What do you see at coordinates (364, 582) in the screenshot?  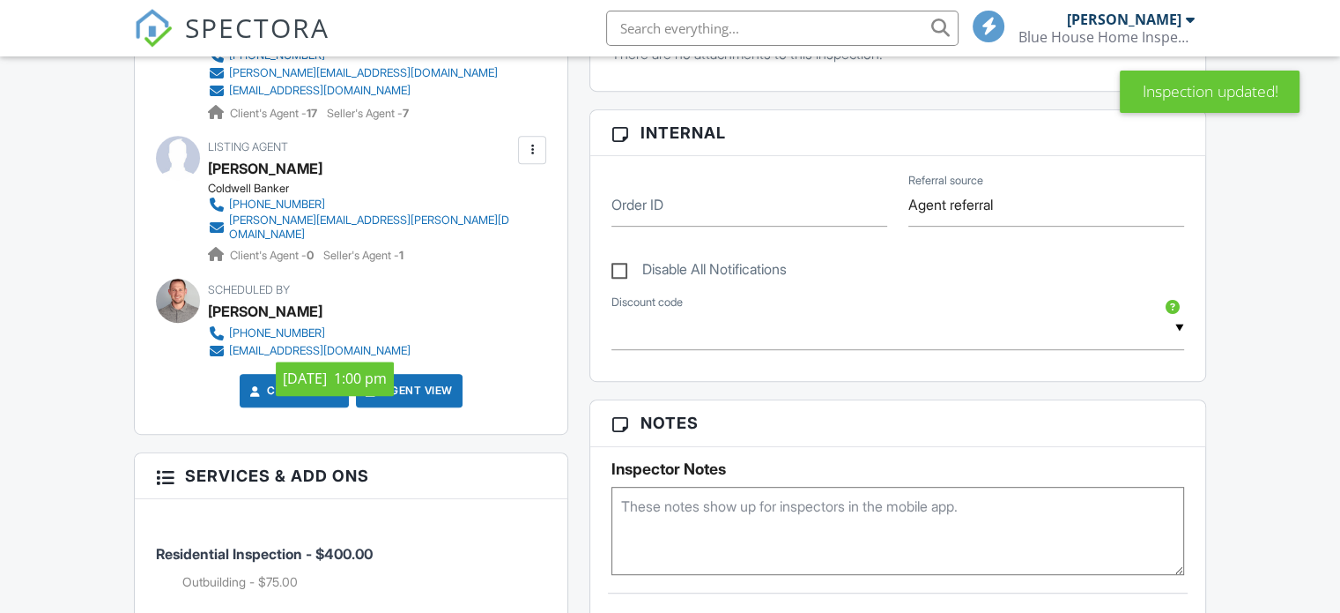 I see `li: Add on: Outbuilding` at bounding box center [364, 582].